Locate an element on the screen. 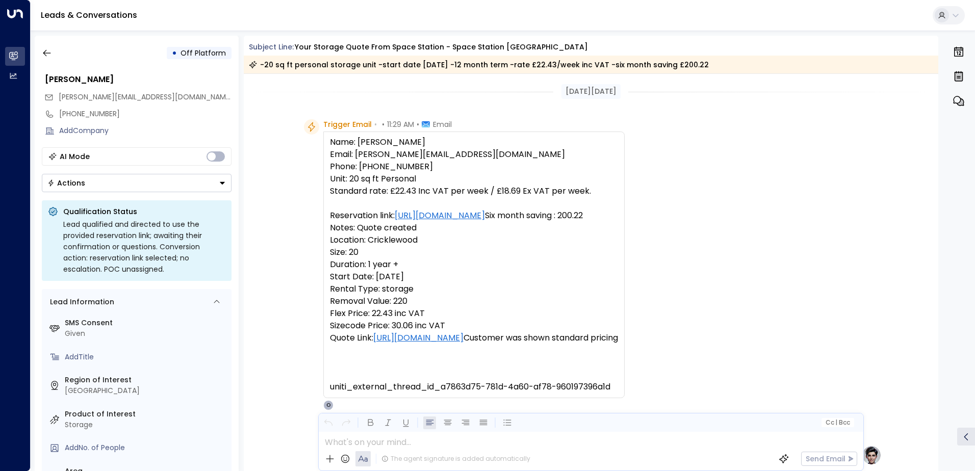  div: AddCompany is located at coordinates (145, 130).